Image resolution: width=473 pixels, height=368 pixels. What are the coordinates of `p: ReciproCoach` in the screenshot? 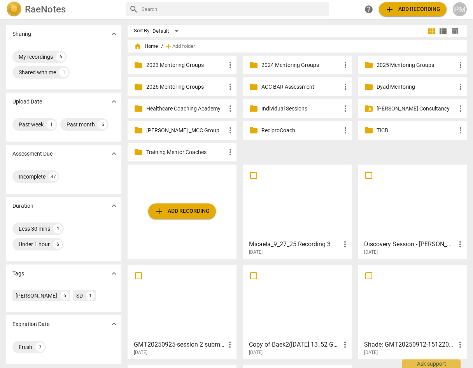 It's located at (301, 130).